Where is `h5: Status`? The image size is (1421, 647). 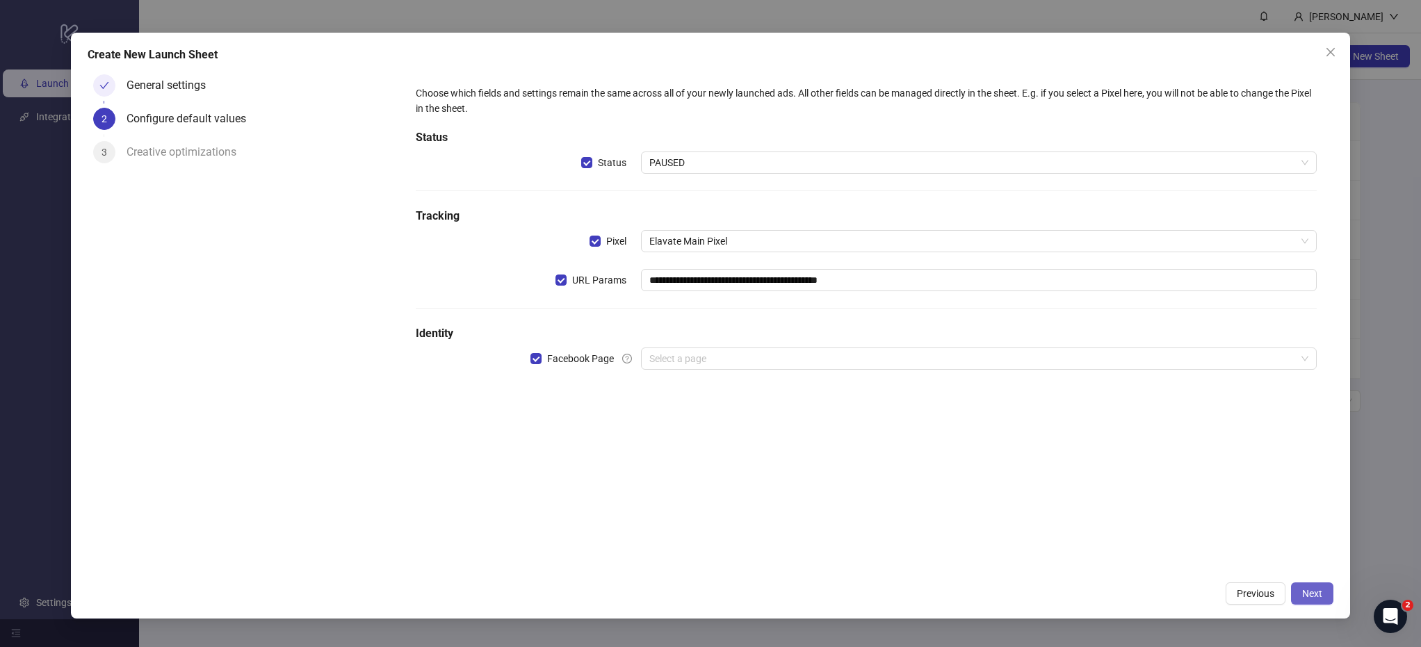
h5: Status is located at coordinates (866, 138).